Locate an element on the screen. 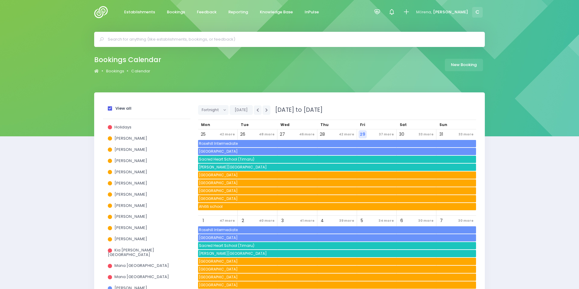  span: 30 is located at coordinates (402, 134).